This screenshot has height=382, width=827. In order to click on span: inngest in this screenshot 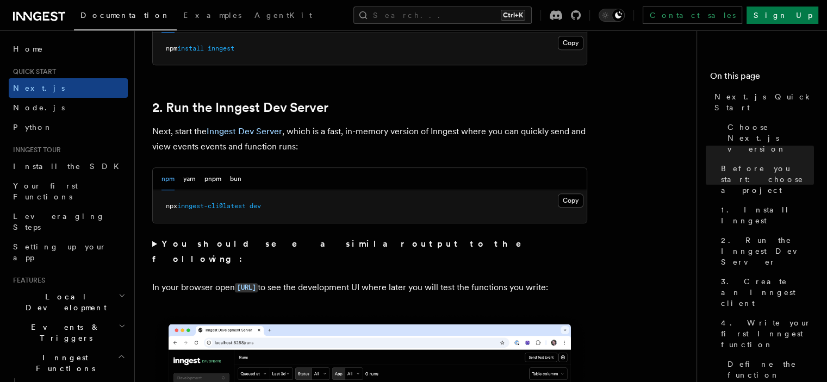, I will do `click(221, 48)`.